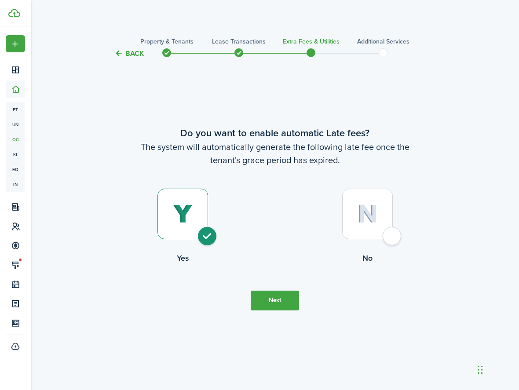  I want to click on span: in, so click(15, 184).